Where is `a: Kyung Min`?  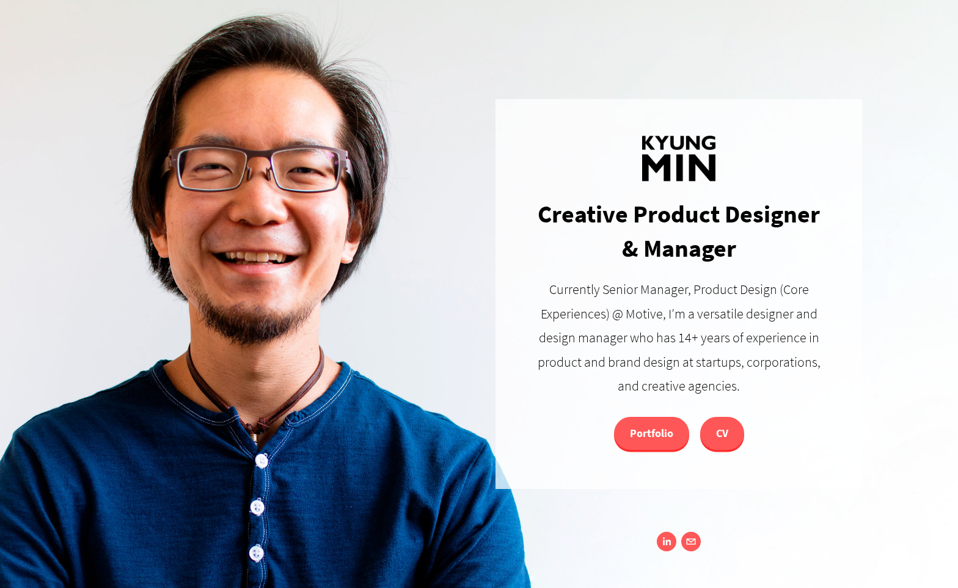
a: Kyung Min is located at coordinates (667, 541).